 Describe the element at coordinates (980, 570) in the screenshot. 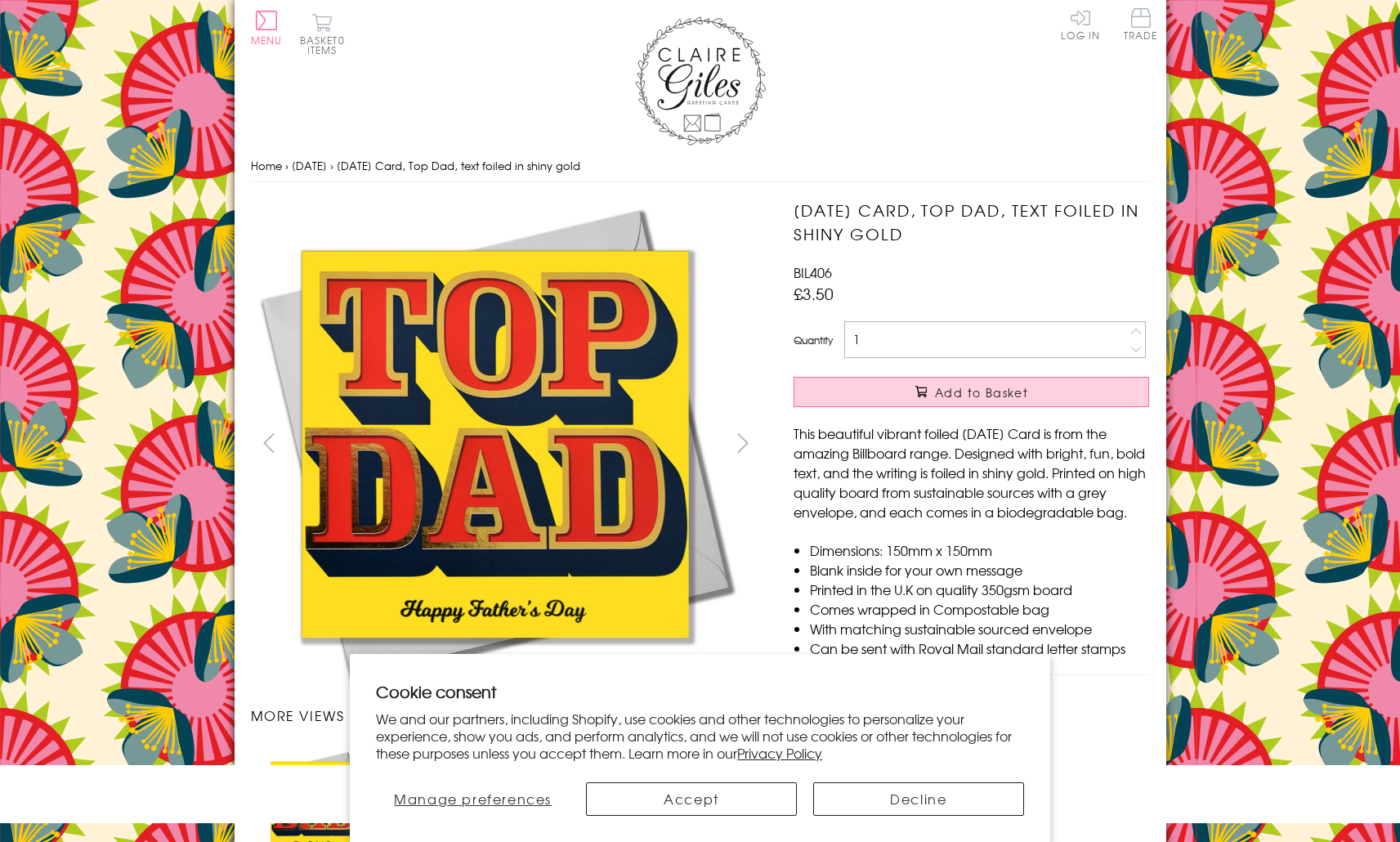

I see `li: Blank inside for your own message` at that location.